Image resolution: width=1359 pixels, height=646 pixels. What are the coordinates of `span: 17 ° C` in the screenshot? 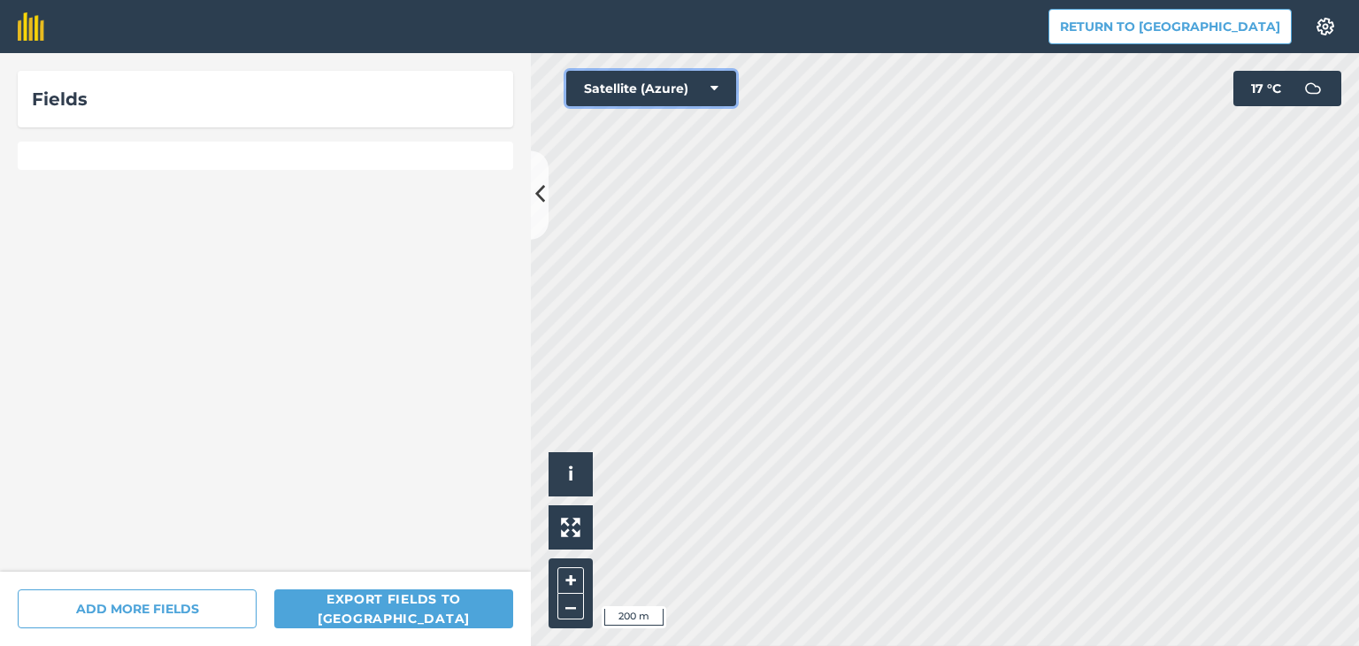 It's located at (1266, 88).